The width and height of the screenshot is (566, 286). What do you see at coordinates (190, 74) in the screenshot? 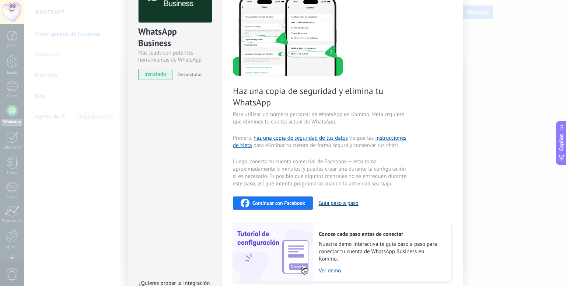
I see `span: Desinstalar` at bounding box center [190, 74].